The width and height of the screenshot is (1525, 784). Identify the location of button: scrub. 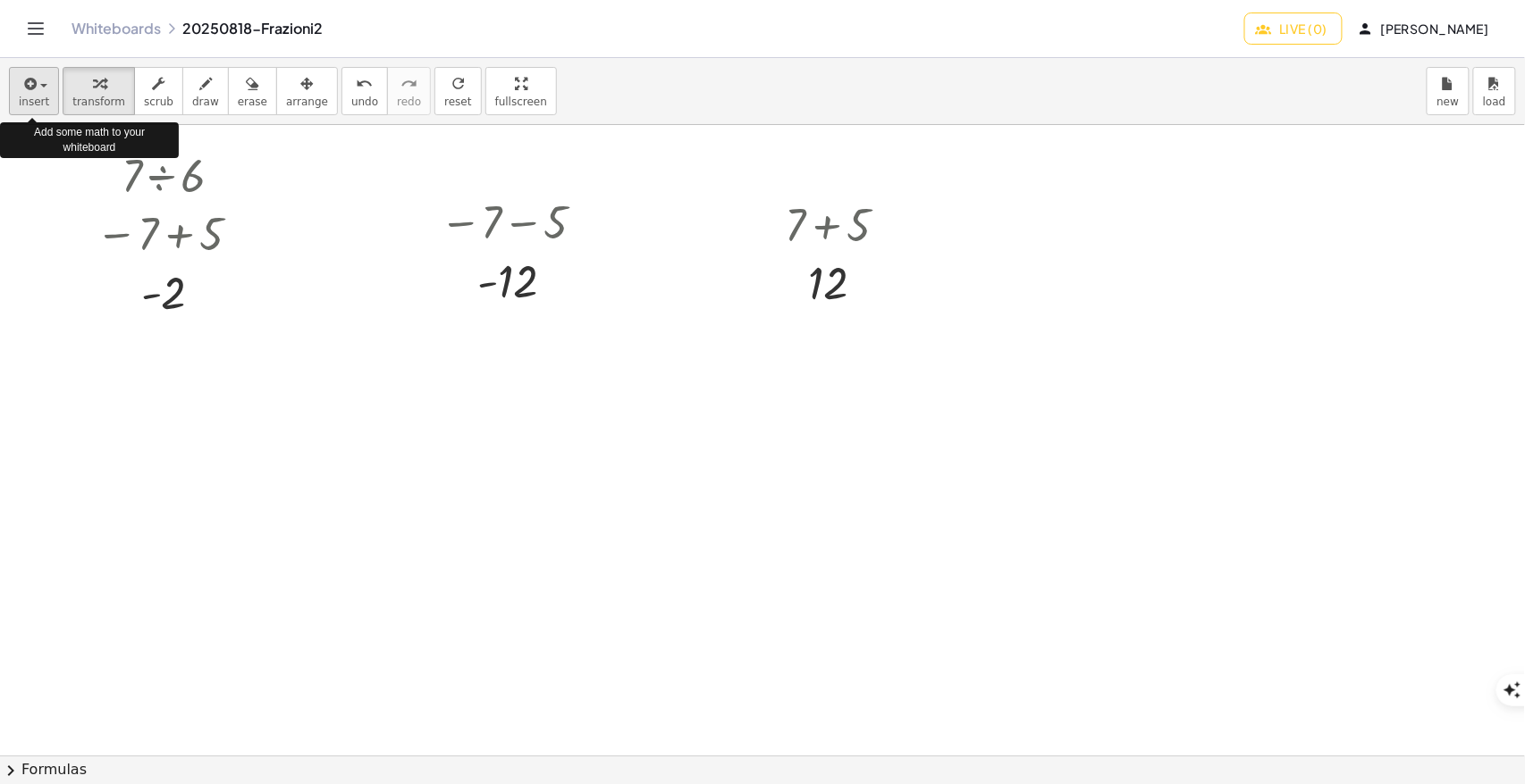
(159, 91).